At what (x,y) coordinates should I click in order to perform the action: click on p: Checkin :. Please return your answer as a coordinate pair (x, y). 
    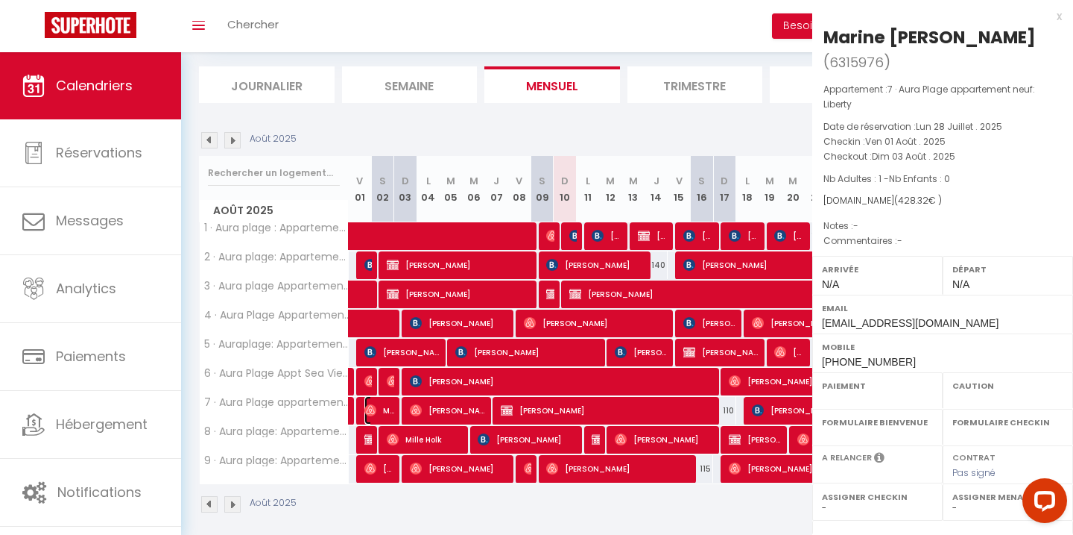
    Looking at the image, I should click on (943, 142).